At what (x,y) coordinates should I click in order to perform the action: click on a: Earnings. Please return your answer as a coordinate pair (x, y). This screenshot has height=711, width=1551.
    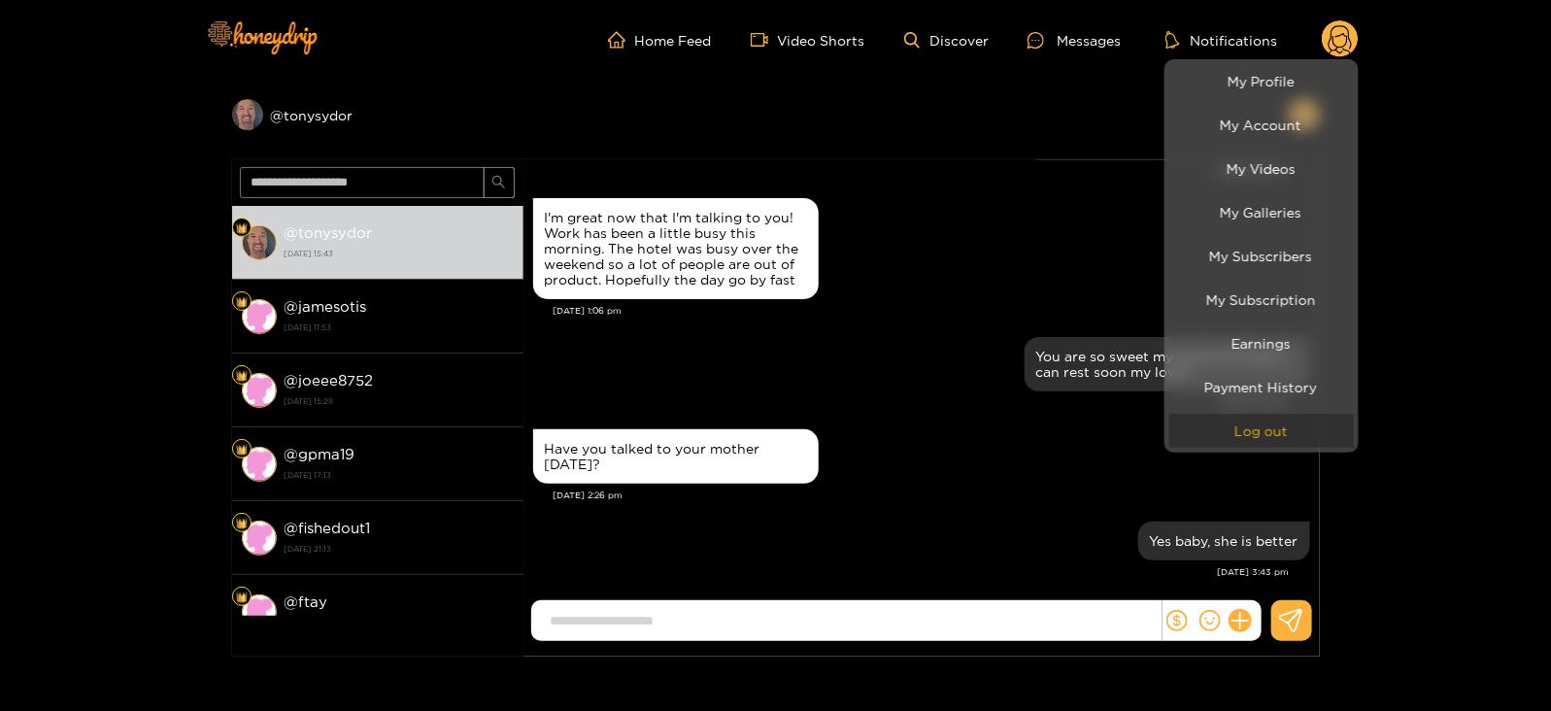
    Looking at the image, I should click on (1261, 343).